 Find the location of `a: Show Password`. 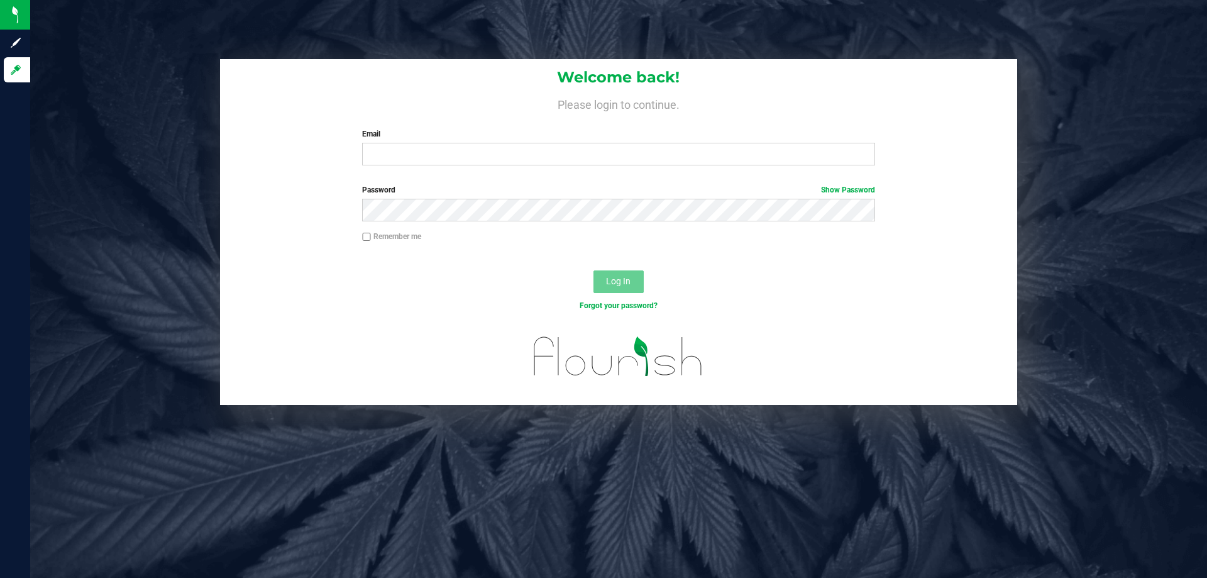

a: Show Password is located at coordinates (848, 190).